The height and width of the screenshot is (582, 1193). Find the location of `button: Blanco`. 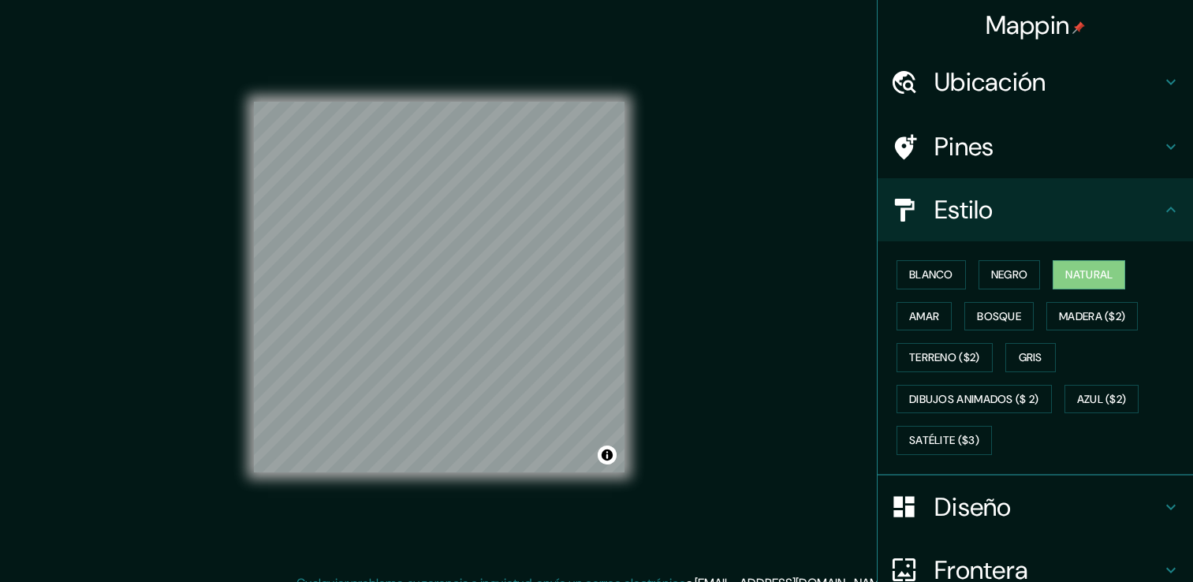

button: Blanco is located at coordinates (931, 274).